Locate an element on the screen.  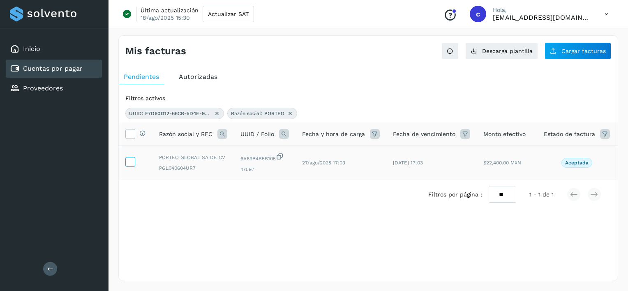
span: UUID / Folio is located at coordinates (257, 134).